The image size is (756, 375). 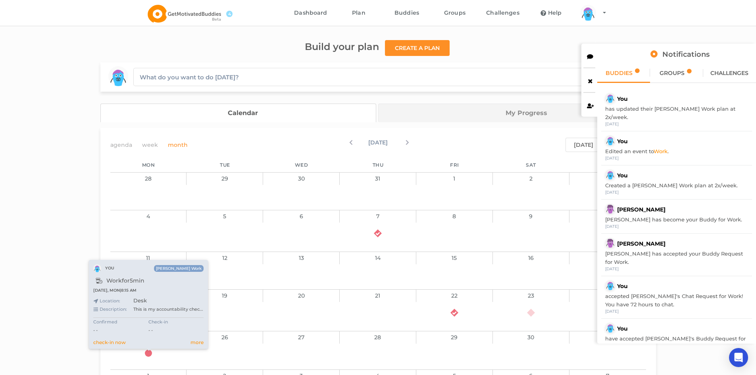 I want to click on a: more, so click(x=197, y=343).